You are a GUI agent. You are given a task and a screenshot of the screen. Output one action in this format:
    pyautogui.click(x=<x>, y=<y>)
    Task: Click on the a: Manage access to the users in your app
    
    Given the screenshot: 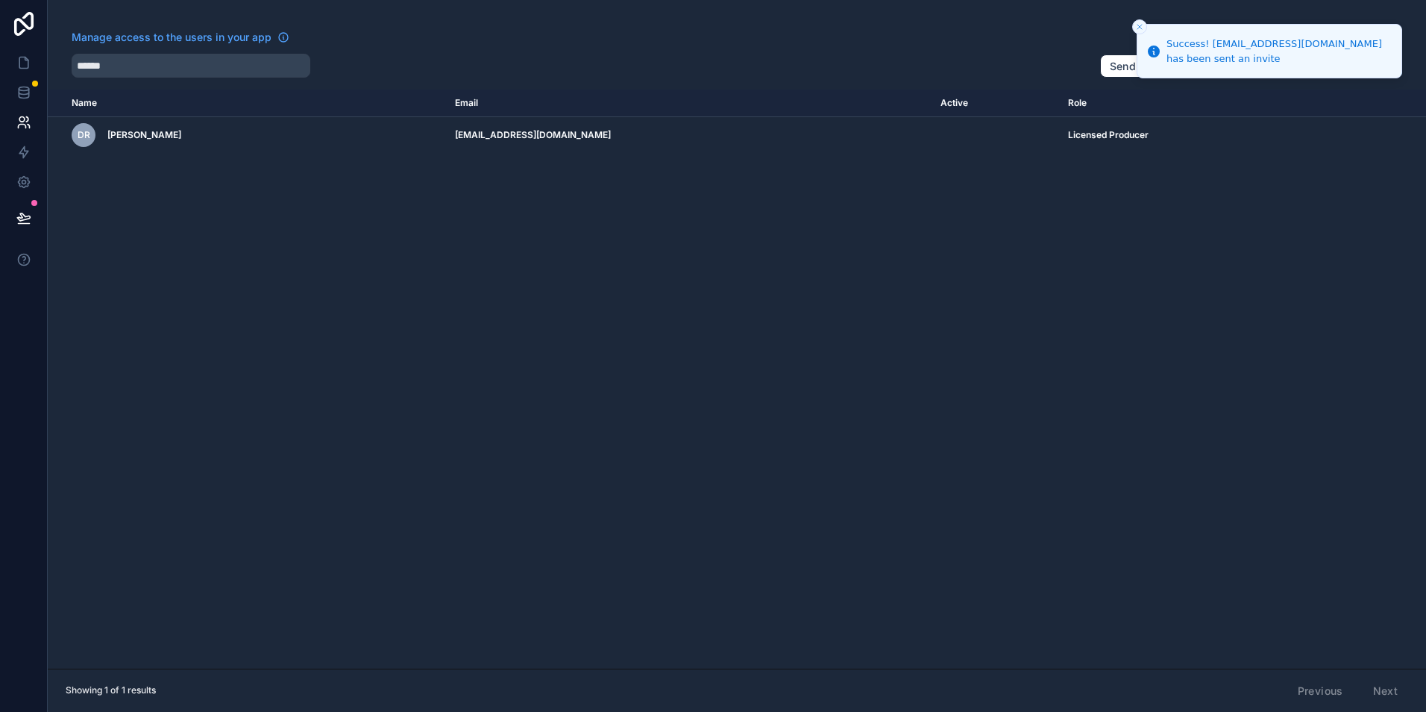 What is the action you would take?
    pyautogui.click(x=180, y=37)
    